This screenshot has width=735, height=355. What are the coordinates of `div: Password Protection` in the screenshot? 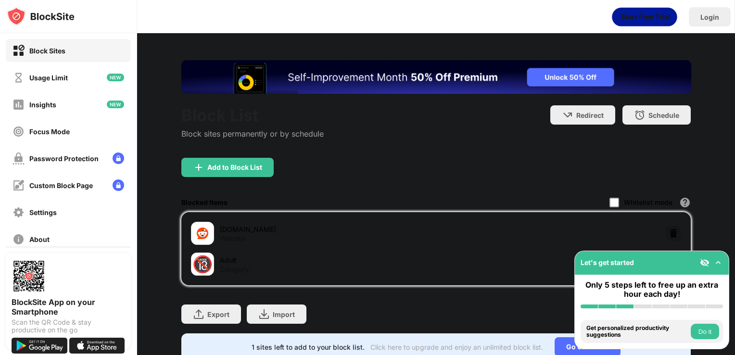 It's located at (64, 158).